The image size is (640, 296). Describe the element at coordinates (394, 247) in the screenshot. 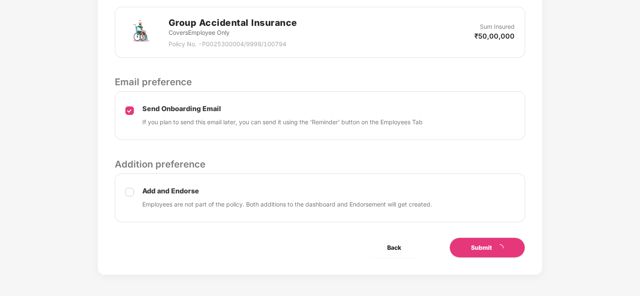

I see `button: Back` at that location.